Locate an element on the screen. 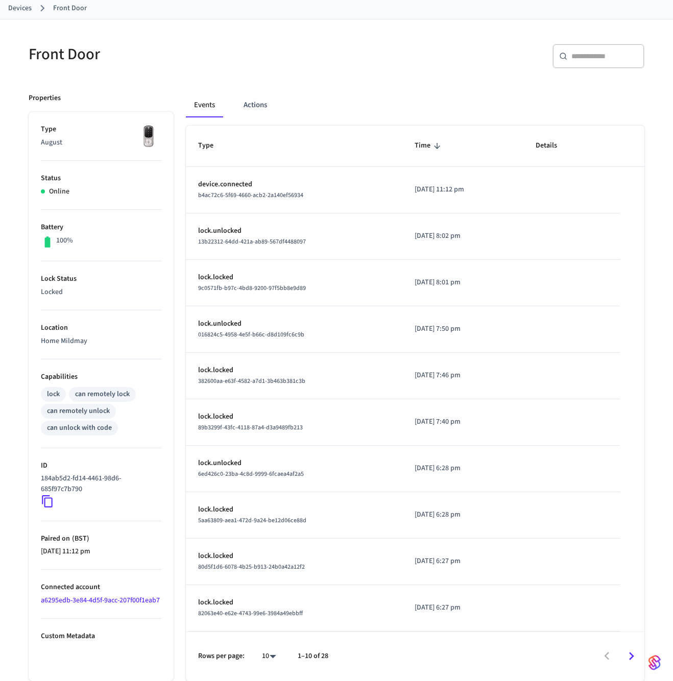  p: Paired on is located at coordinates (101, 538).